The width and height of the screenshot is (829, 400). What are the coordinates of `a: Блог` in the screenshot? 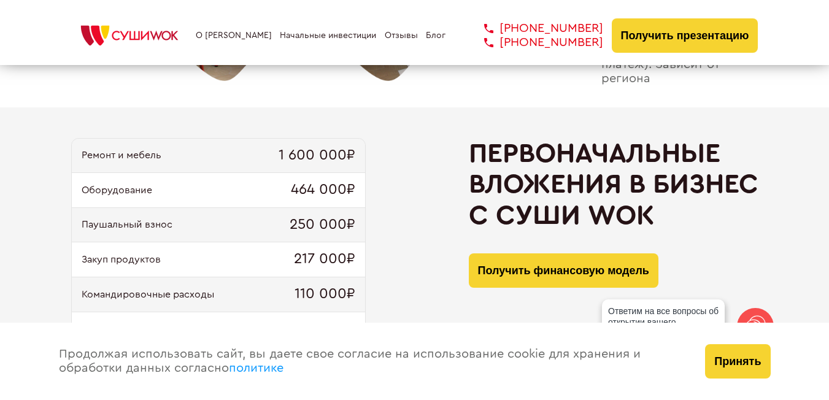 It's located at (435, 36).